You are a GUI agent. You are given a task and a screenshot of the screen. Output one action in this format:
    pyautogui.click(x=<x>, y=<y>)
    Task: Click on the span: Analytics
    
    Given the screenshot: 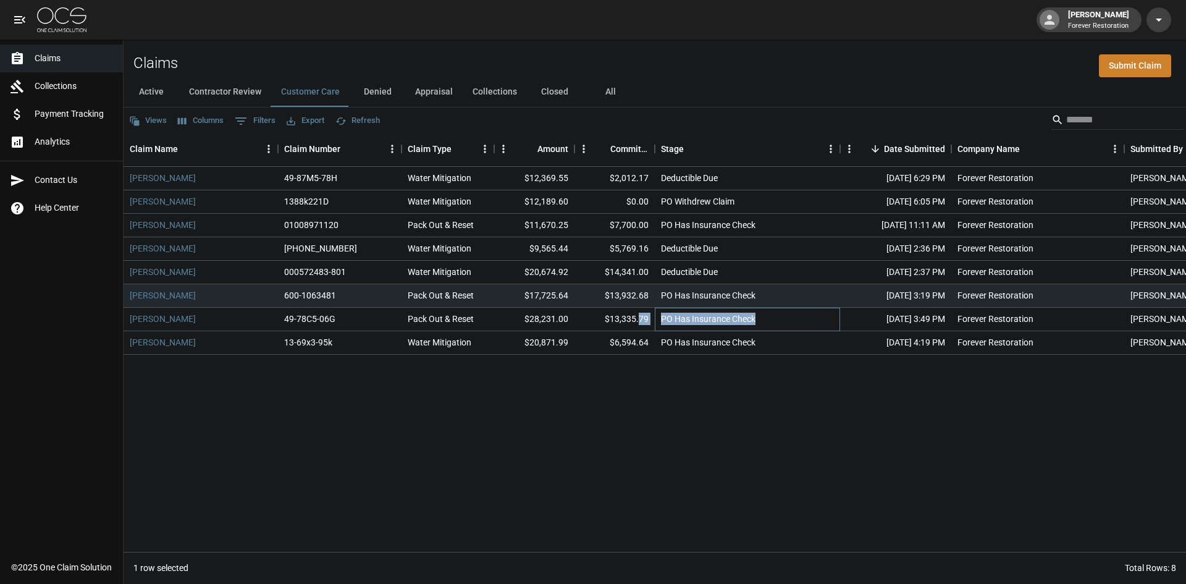 What is the action you would take?
    pyautogui.click(x=74, y=141)
    